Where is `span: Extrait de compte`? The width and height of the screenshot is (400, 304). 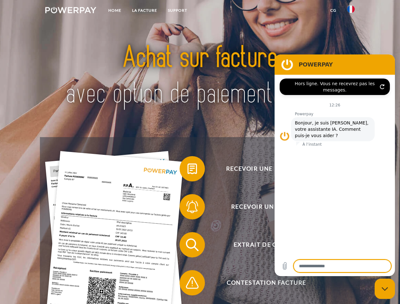
span: Extrait de compte is located at coordinates (266, 245).